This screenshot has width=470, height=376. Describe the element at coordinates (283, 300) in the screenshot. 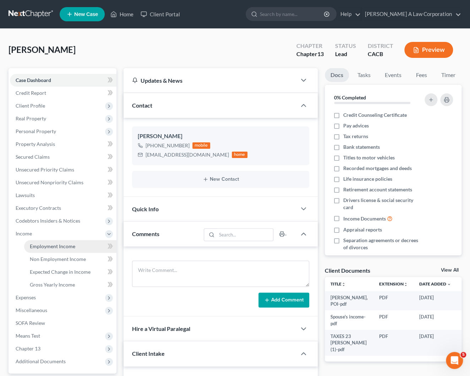

I see `button: Add Comment` at that location.